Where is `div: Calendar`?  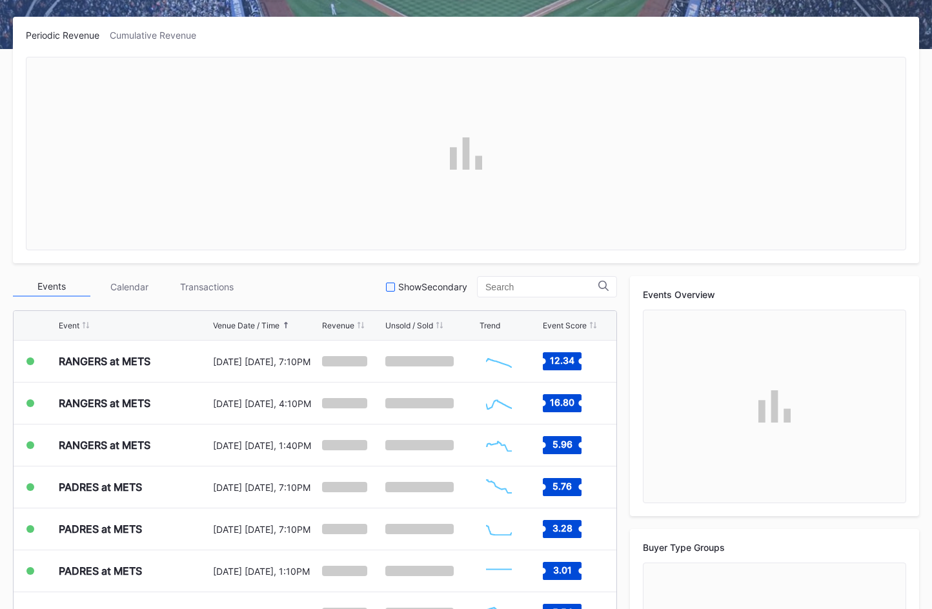
div: Calendar is located at coordinates (129, 286).